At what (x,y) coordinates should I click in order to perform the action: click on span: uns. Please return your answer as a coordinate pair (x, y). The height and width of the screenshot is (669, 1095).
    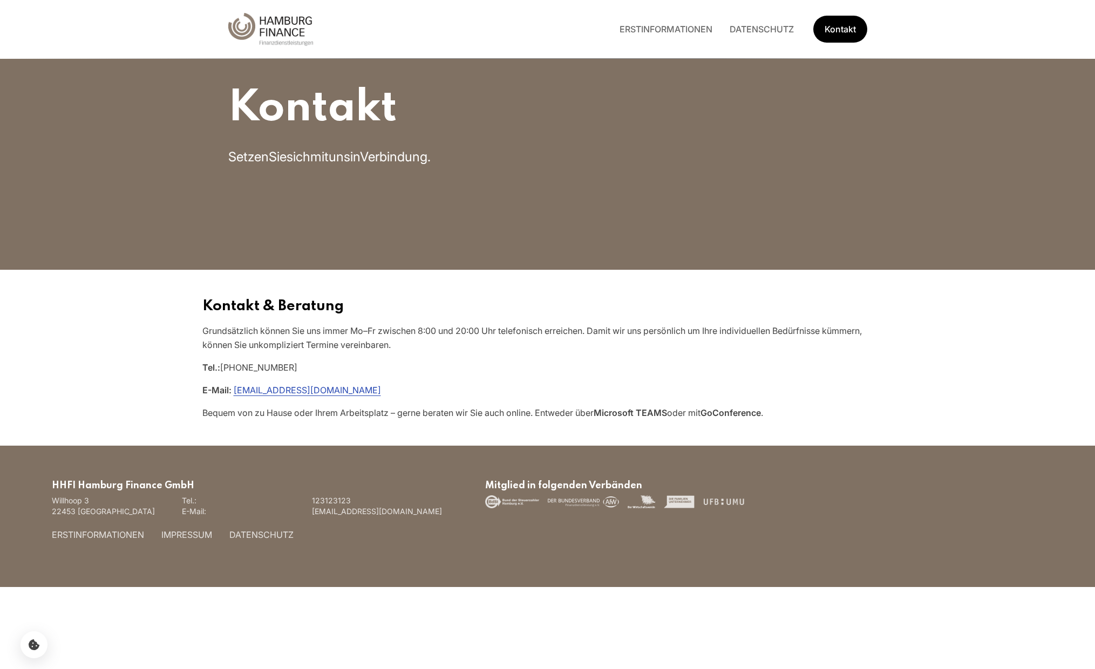
    Looking at the image, I should click on (339, 156).